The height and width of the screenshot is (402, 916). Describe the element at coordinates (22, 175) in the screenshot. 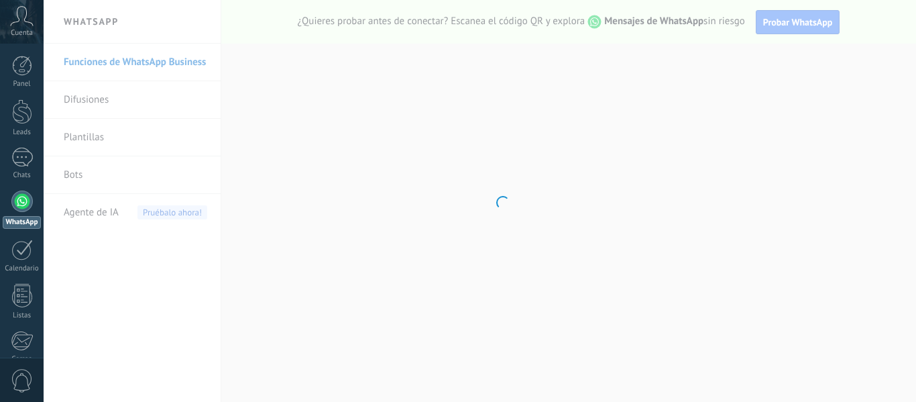

I see `div: Chats` at that location.